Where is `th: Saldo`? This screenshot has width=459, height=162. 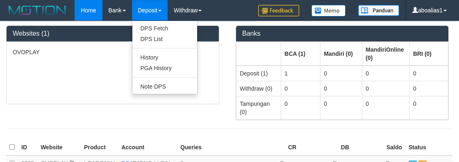
th: Saldo is located at coordinates (379, 147).